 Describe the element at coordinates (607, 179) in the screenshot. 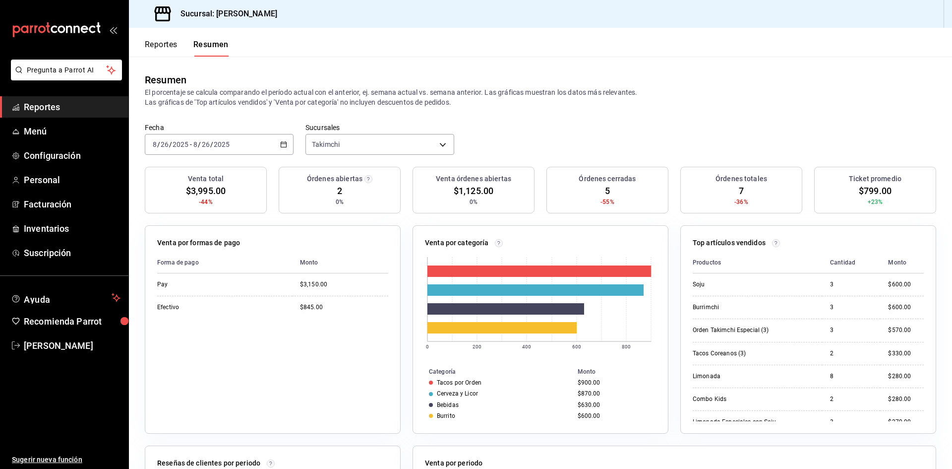

I see `h3: Órdenes cerradas` at that location.